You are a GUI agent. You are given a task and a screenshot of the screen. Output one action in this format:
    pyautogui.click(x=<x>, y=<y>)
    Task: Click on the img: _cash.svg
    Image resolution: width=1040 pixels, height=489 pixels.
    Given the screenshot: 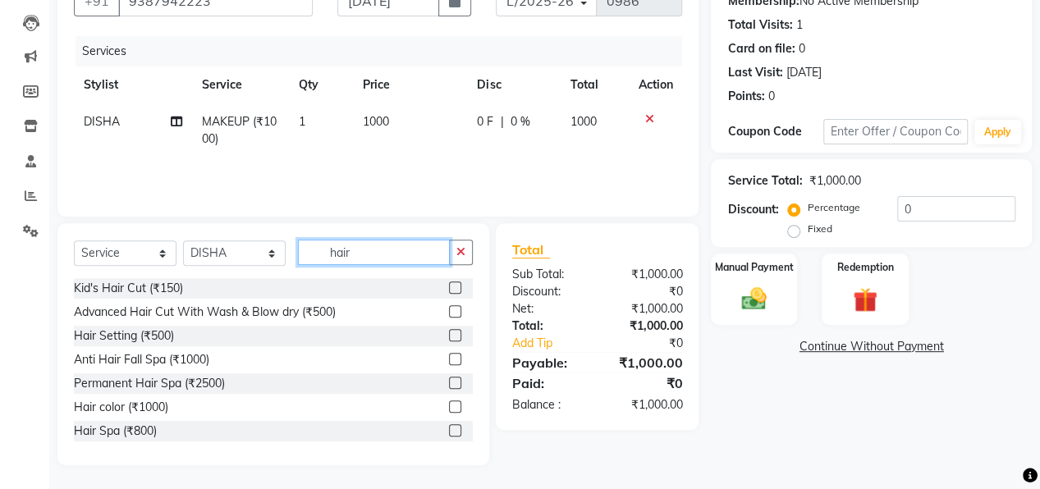 What is the action you would take?
    pyautogui.click(x=754, y=299)
    